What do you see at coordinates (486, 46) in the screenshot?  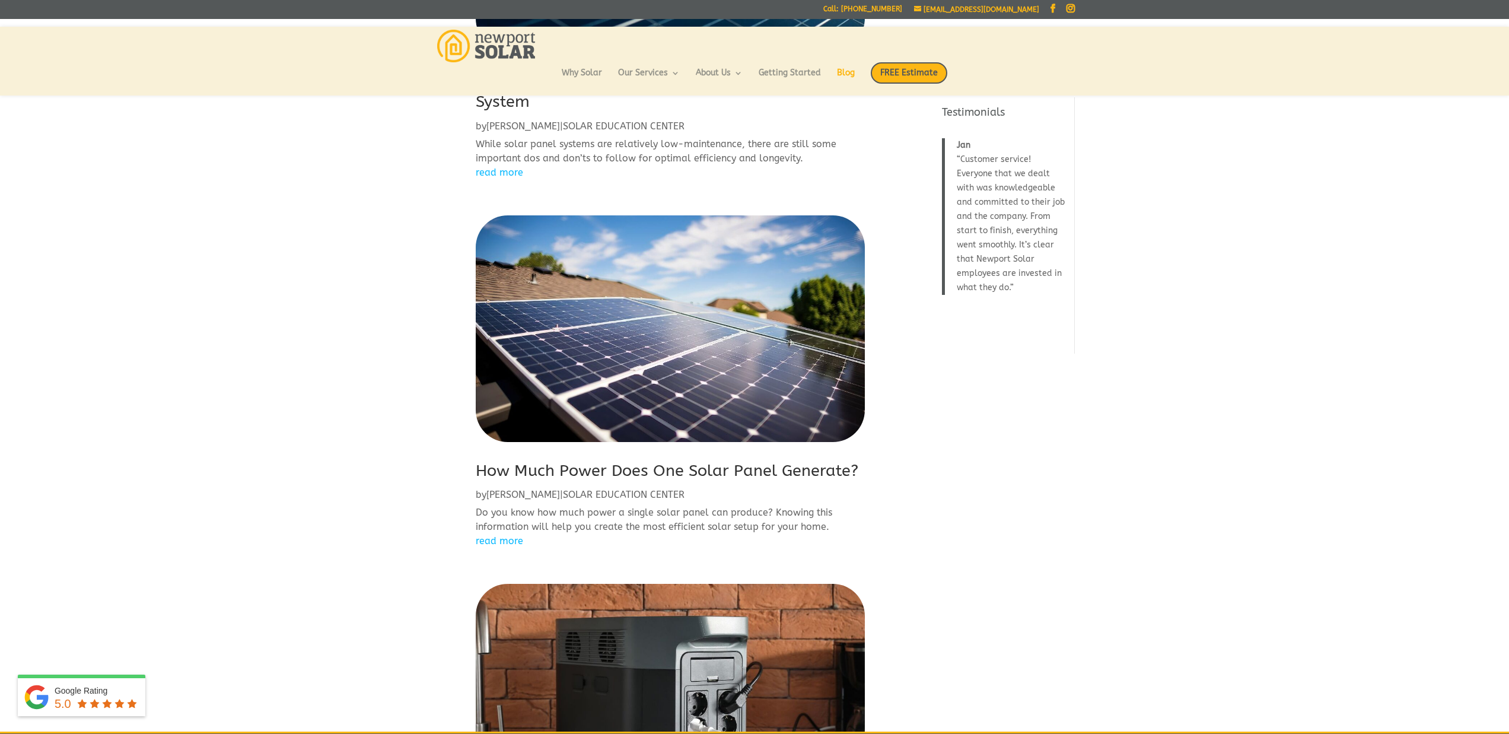 I see `img: Newport Solar | Solar Energy Optimized.` at bounding box center [486, 46].